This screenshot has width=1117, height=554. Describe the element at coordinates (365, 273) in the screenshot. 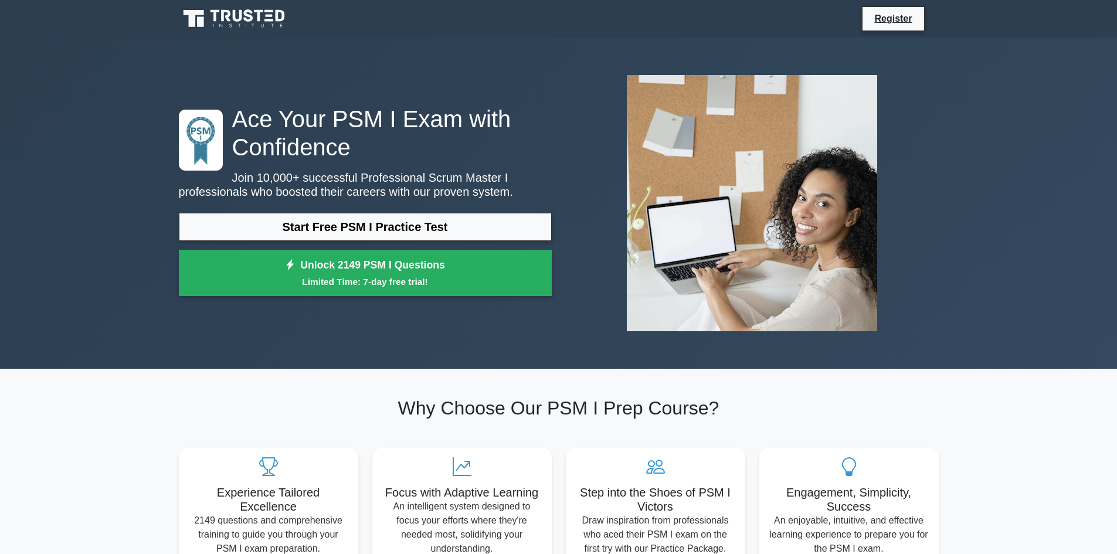

I see `a: Unlock 2149 PSM I QuestionsLimited Time: 7-day free trial!` at that location.